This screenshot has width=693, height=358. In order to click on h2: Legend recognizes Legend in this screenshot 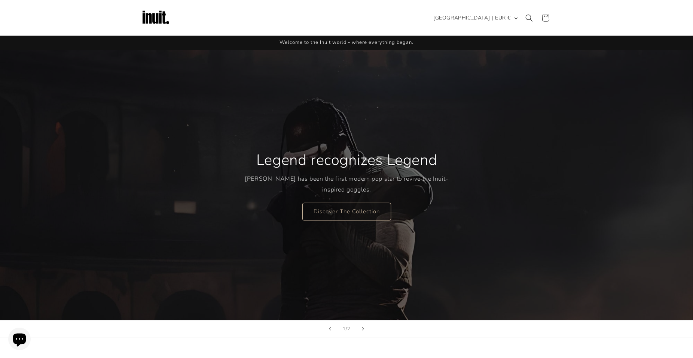, I will do `click(346, 160)`.